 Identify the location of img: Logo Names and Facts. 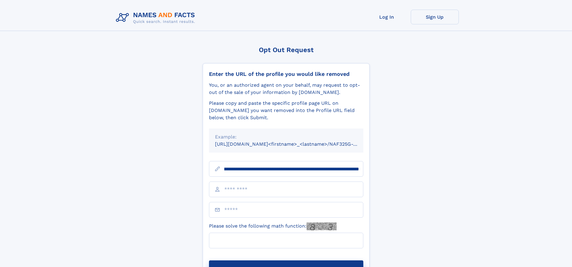
(157, 18).